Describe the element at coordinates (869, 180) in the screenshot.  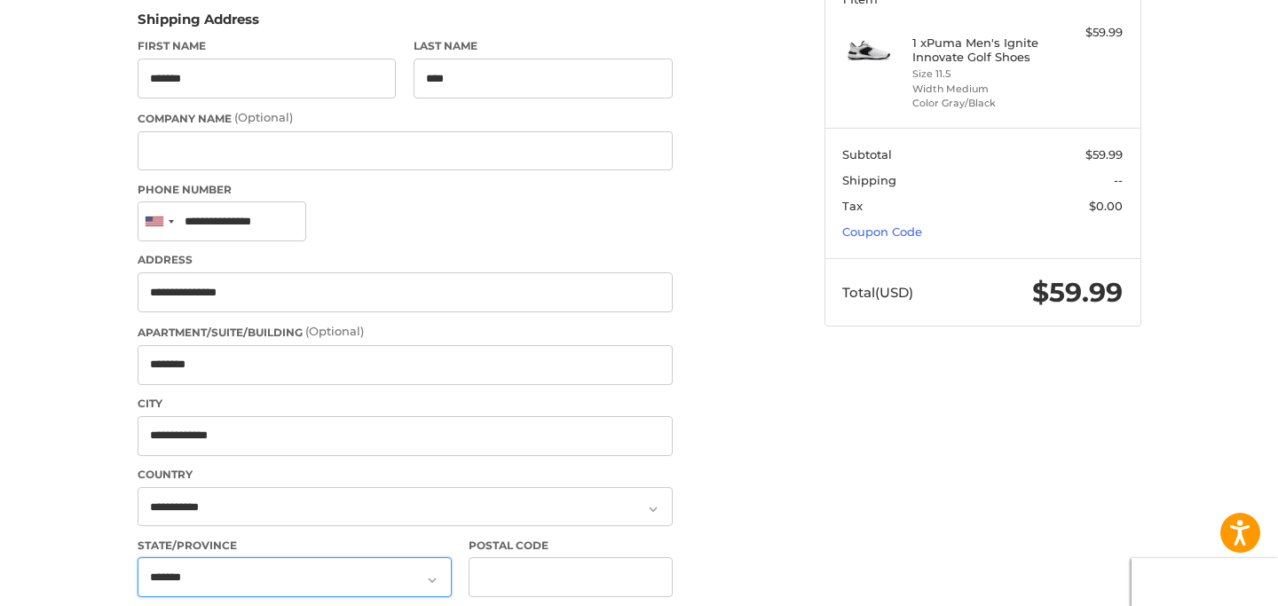
I see `span: Shipping` at that location.